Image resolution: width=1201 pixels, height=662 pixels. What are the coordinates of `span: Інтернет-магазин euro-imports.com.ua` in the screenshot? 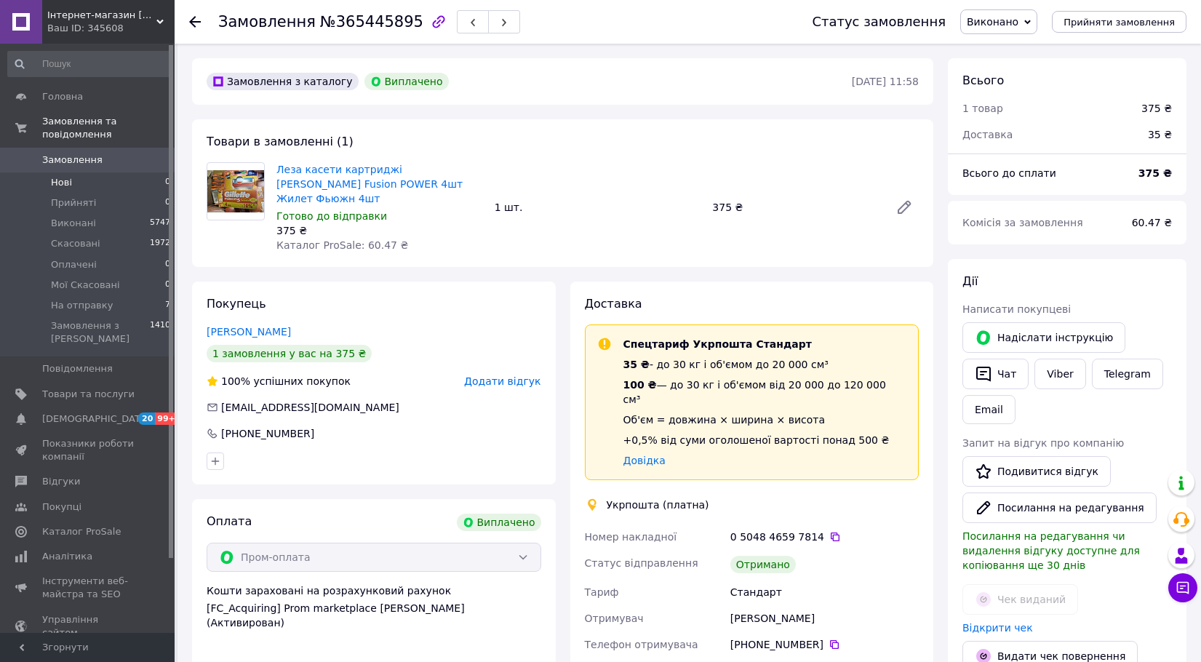 It's located at (102, 15).